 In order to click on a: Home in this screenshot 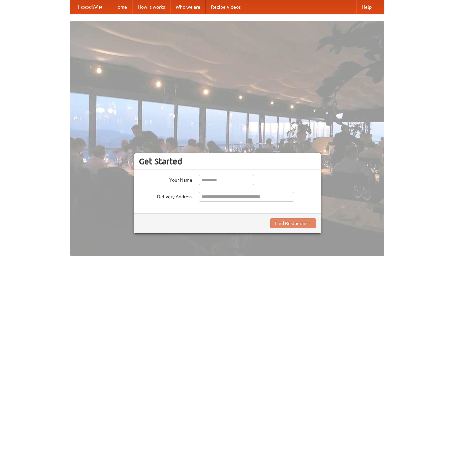, I will do `click(121, 7)`.